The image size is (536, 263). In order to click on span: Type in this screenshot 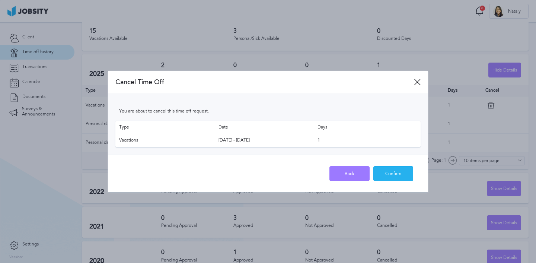, I will do `click(169, 127)`.